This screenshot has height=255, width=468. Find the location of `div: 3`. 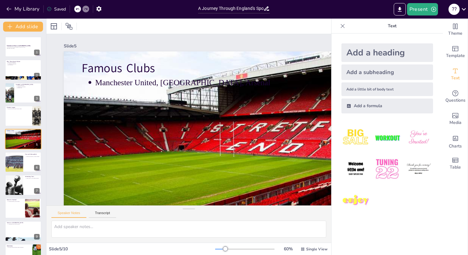

div: 3 is located at coordinates (37, 98).